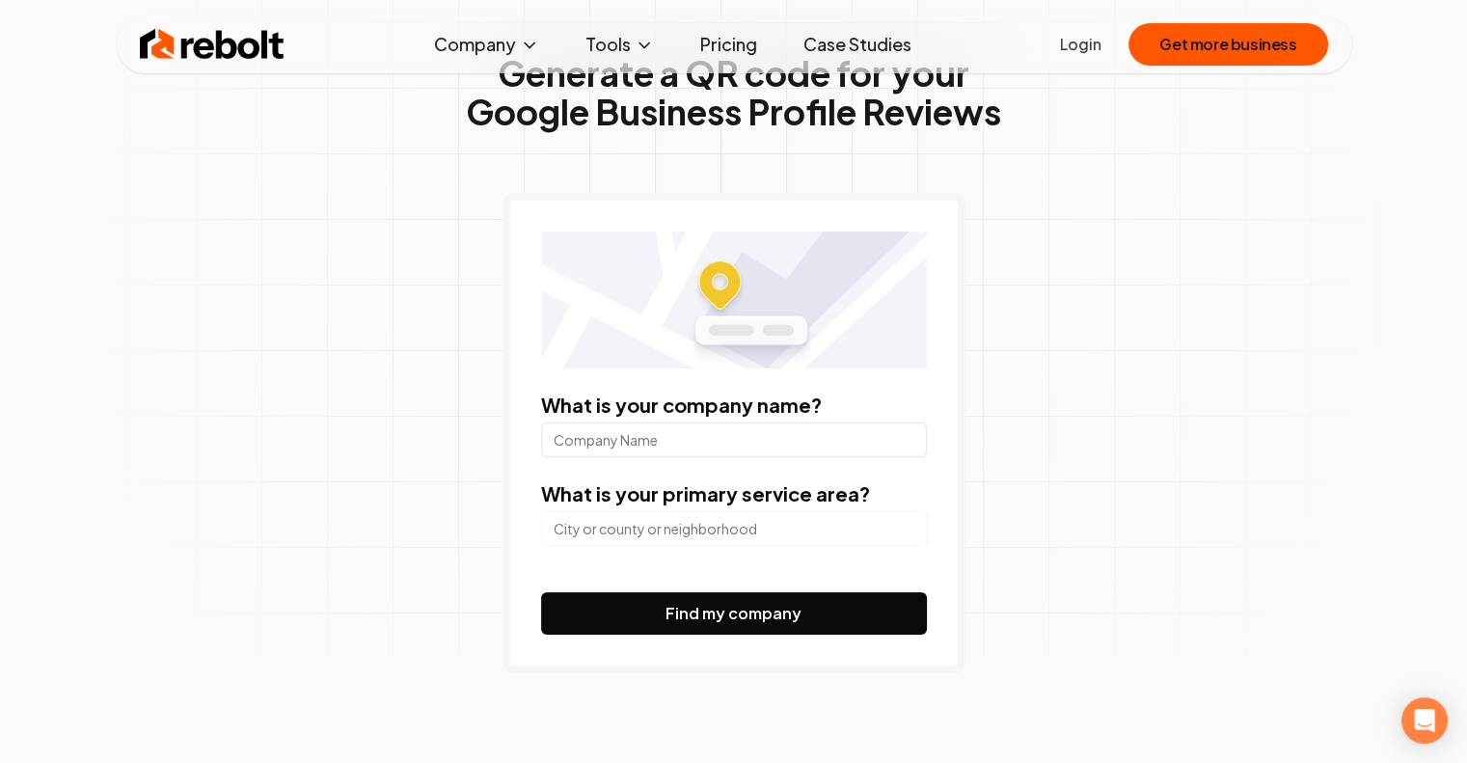 This screenshot has width=1467, height=763. Describe the element at coordinates (1228, 44) in the screenshot. I see `button: Get more business` at that location.